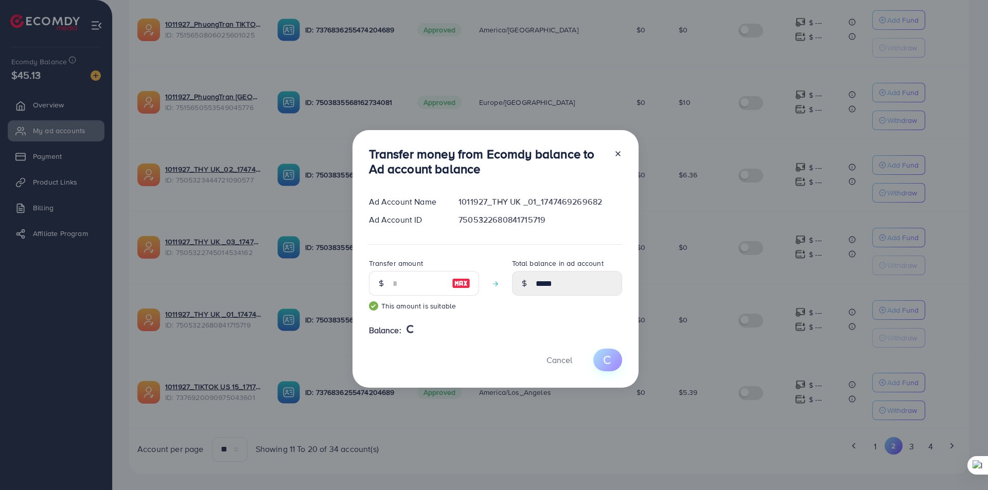 The image size is (988, 490). I want to click on h3: Transfer money from Ecomdy balance to Ad account balance, so click(487, 162).